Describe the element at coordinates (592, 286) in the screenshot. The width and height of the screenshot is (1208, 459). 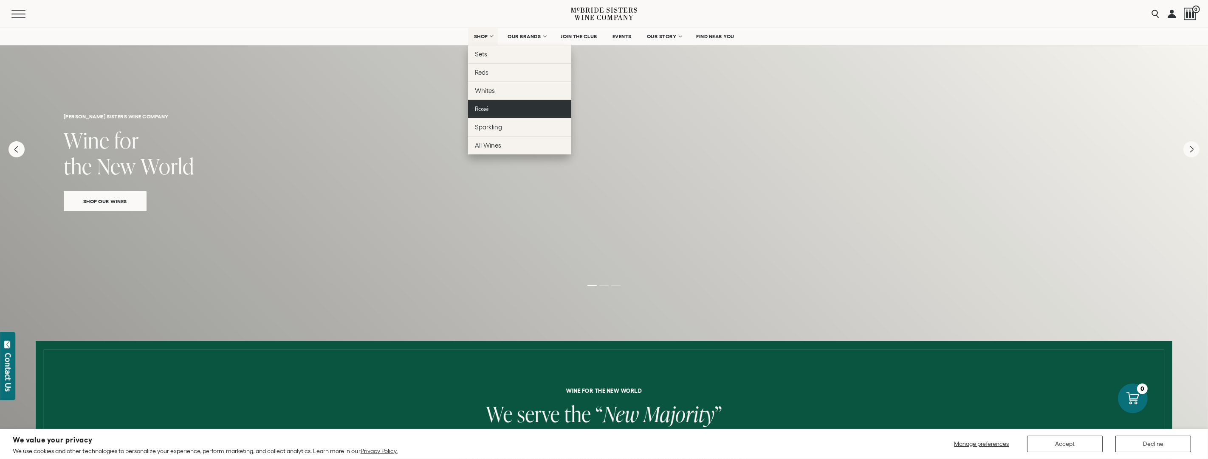
I see `li: Page dot 1` at that location.